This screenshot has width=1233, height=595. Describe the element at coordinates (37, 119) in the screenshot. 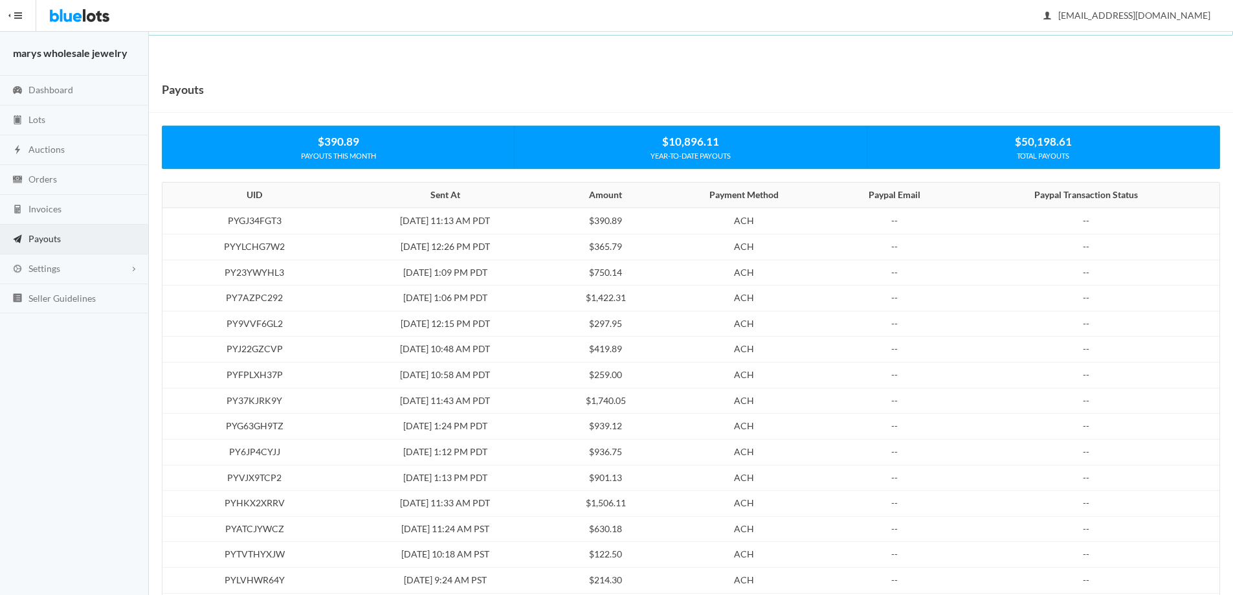

I see `span: Lots` at that location.